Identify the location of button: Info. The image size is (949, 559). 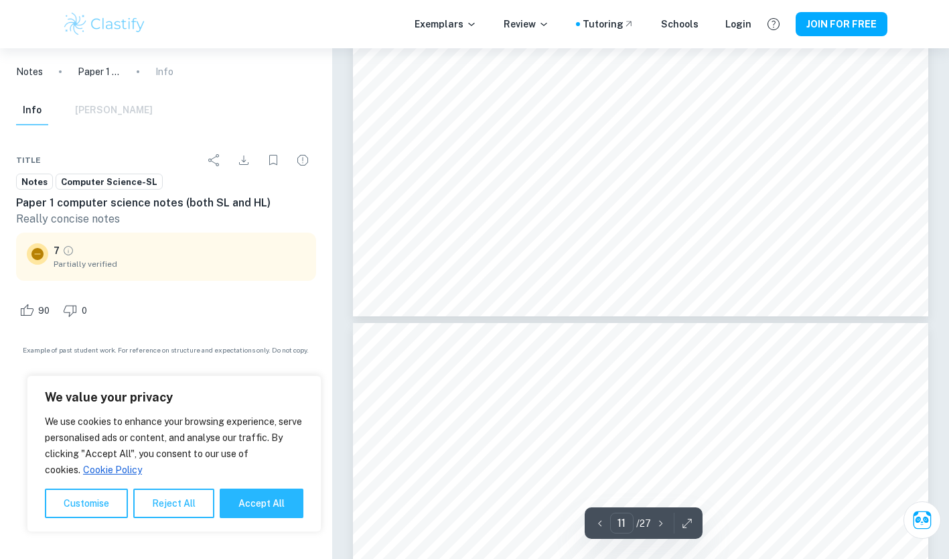
(32, 111).